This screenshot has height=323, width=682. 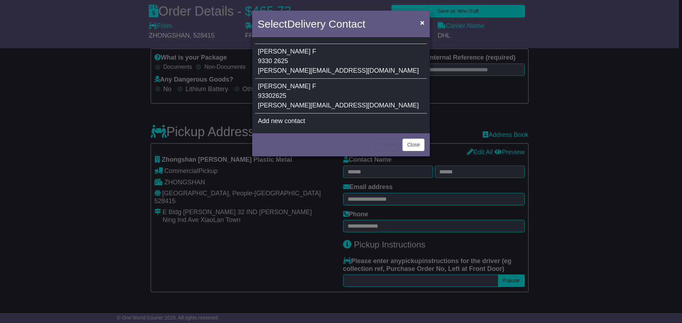 I want to click on h4: Select, so click(x=311, y=24).